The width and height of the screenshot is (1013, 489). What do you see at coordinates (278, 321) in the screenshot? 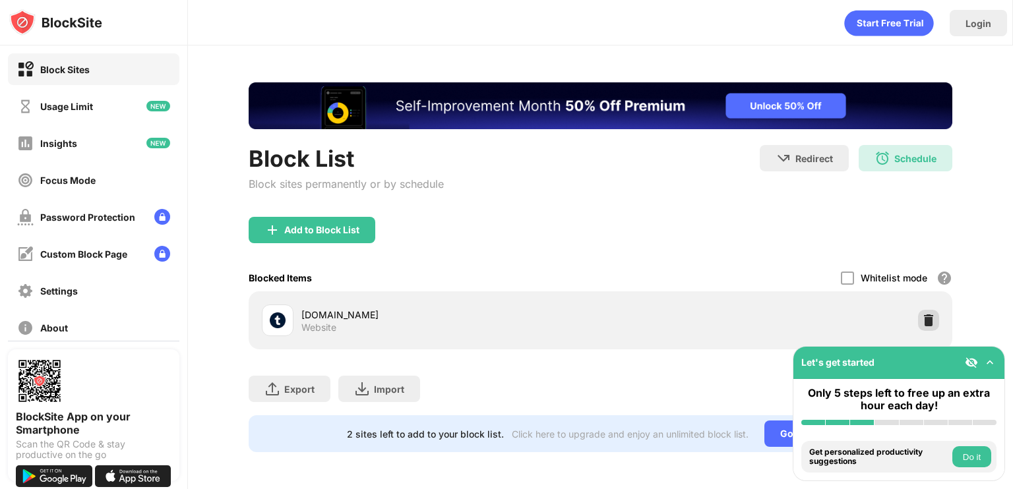
I see `img: favicons` at bounding box center [278, 321].